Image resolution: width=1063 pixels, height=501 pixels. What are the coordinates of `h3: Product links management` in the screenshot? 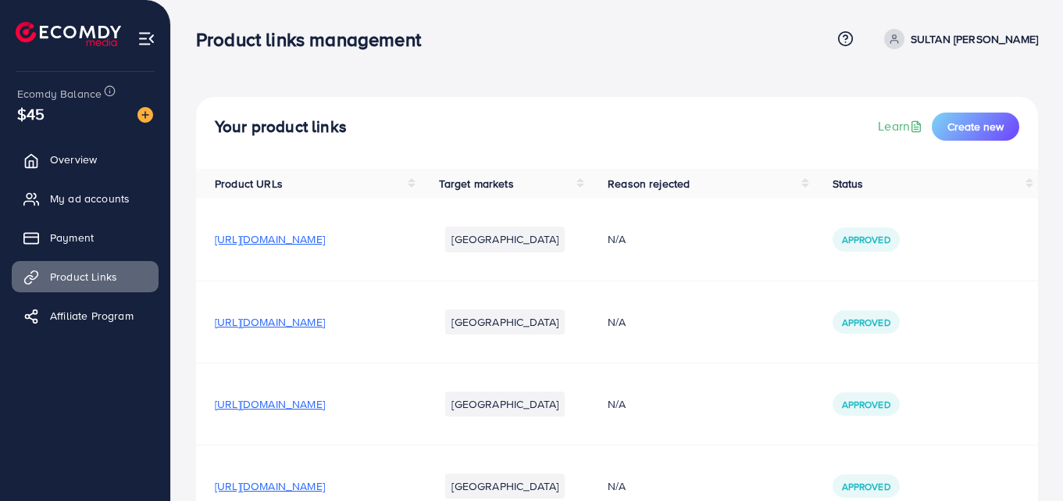 It's located at (315, 39).